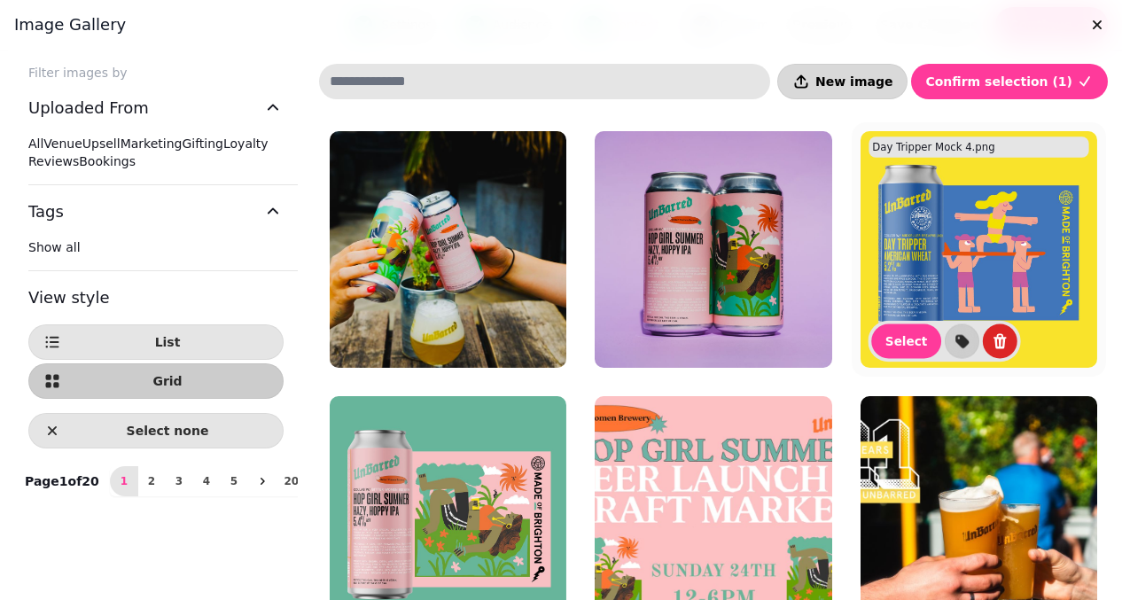  What do you see at coordinates (842, 82) in the screenshot?
I see `button: New image` at bounding box center [842, 82].